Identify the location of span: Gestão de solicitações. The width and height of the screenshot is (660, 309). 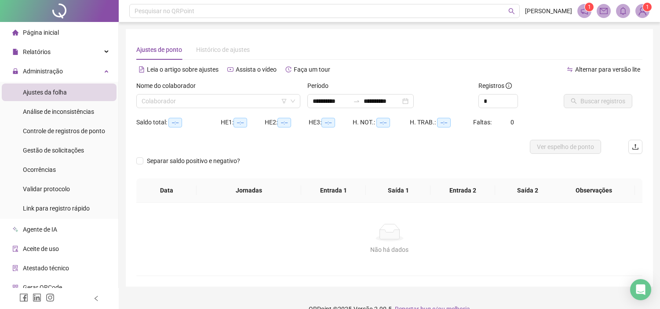
(53, 150).